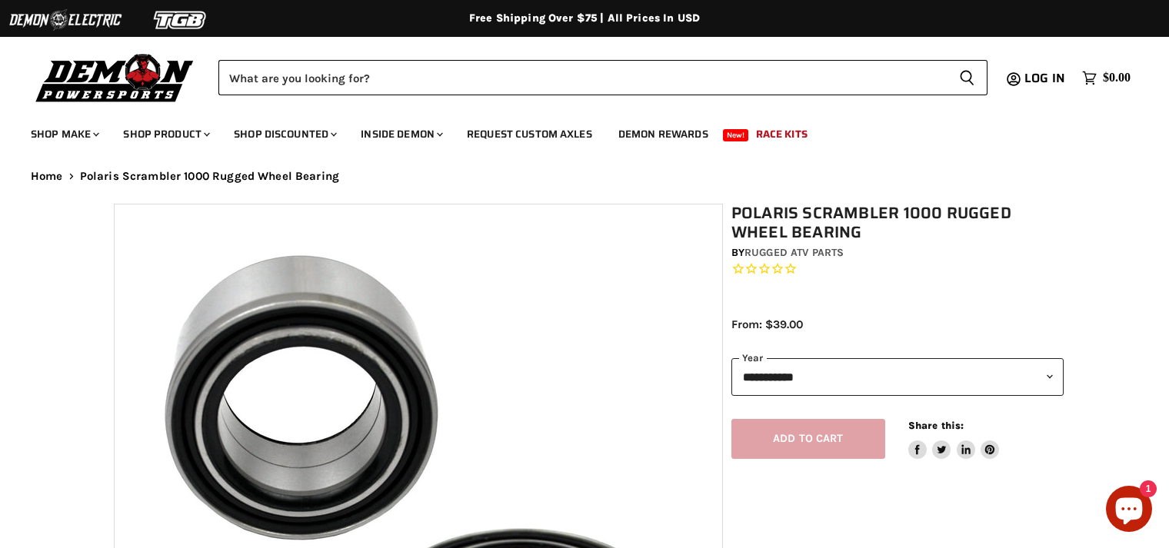 Image resolution: width=1169 pixels, height=548 pixels. I want to click on span: New!, so click(736, 135).